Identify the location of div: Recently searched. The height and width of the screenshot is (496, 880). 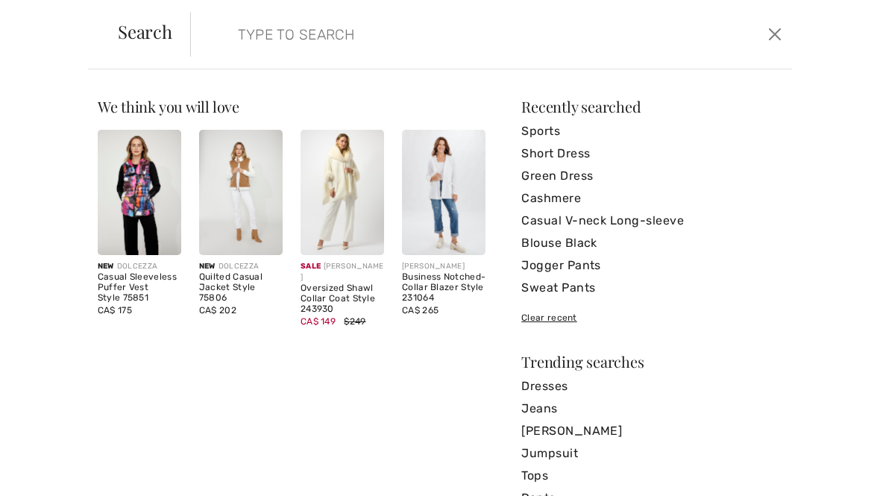
(652, 107).